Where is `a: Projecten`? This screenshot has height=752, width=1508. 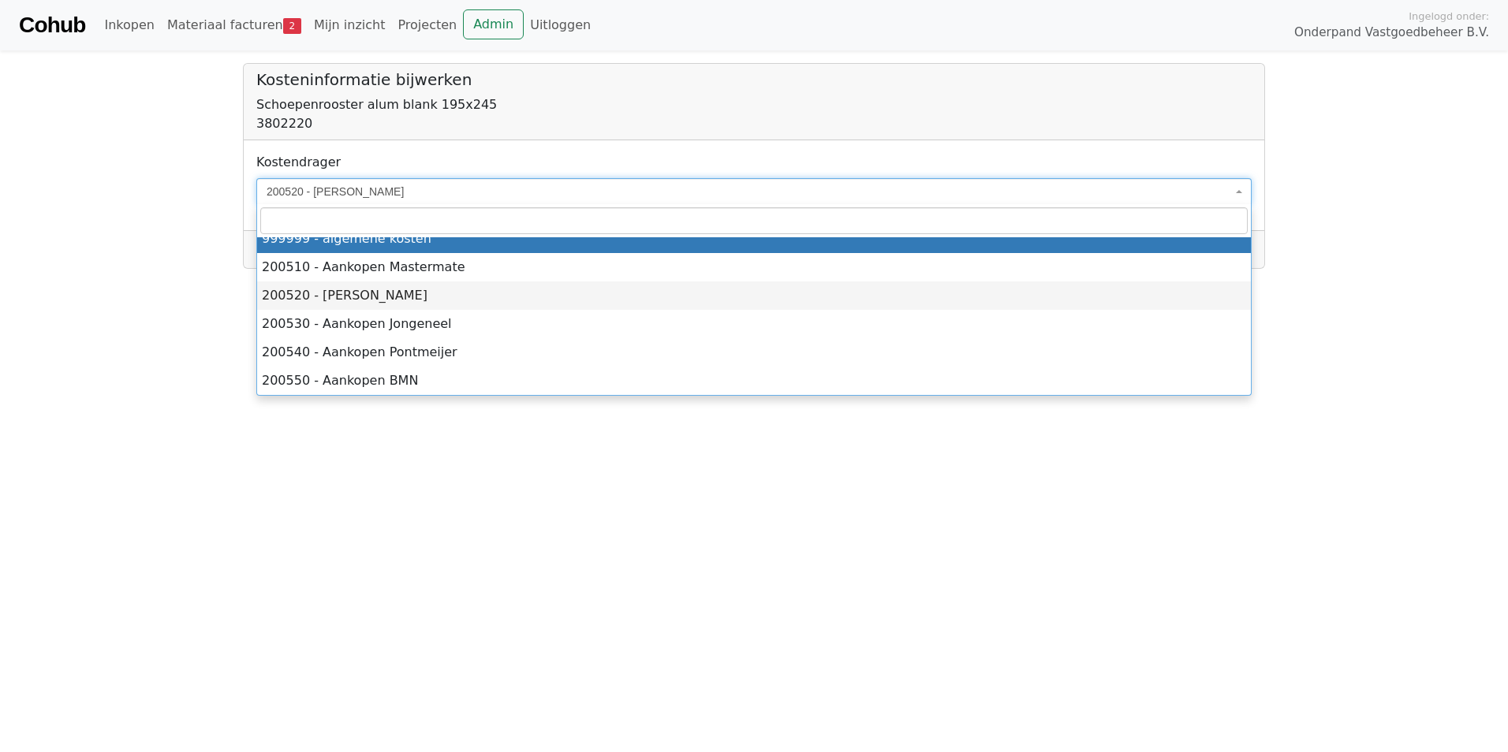 a: Projecten is located at coordinates (427, 25).